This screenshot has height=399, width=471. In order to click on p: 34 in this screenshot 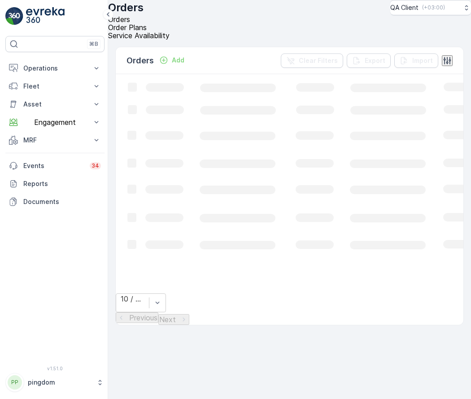, I will do `click(95, 166)`.